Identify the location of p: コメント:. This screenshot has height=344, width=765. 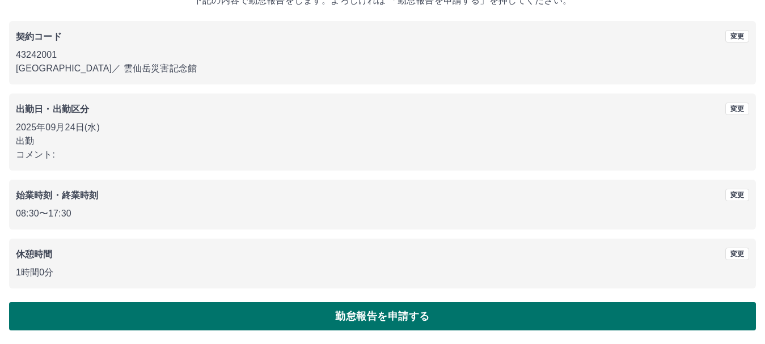
(382, 155).